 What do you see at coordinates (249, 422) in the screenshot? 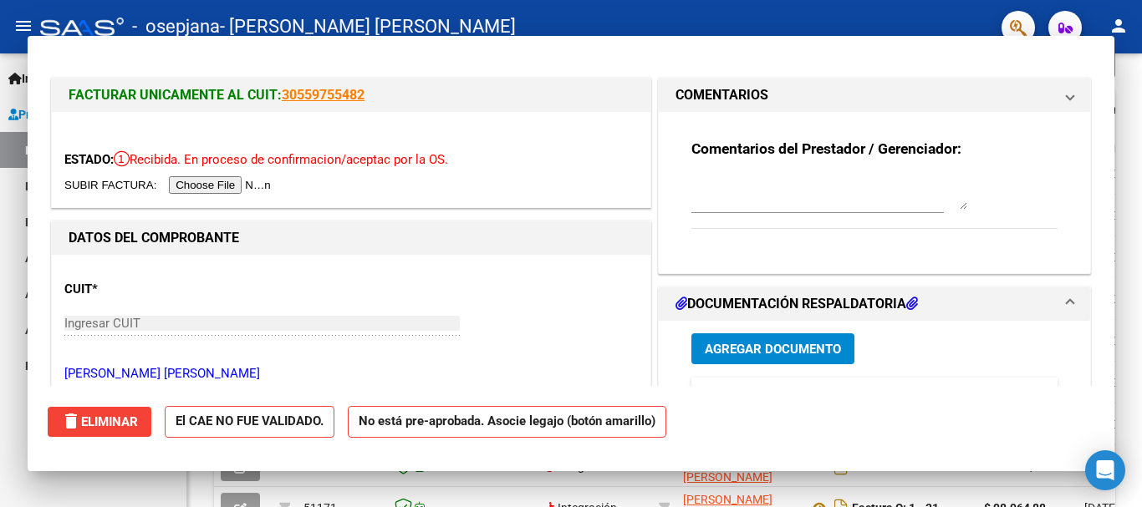
I see `strong: El CAE NO FUE VALIDADO.` at bounding box center [249, 422].